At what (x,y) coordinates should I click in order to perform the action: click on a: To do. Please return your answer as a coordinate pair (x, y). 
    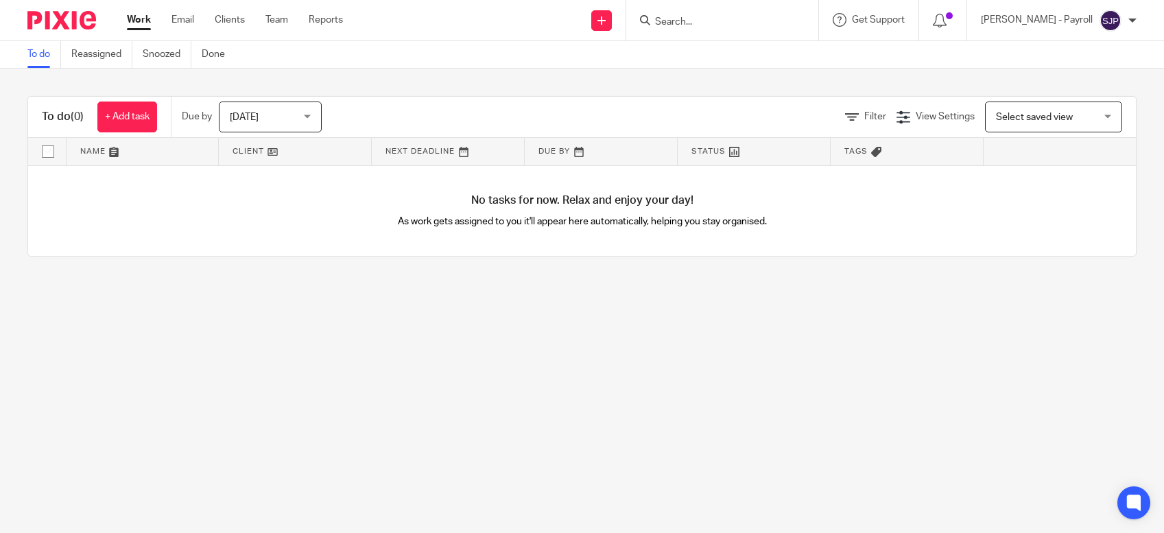
    Looking at the image, I should click on (44, 54).